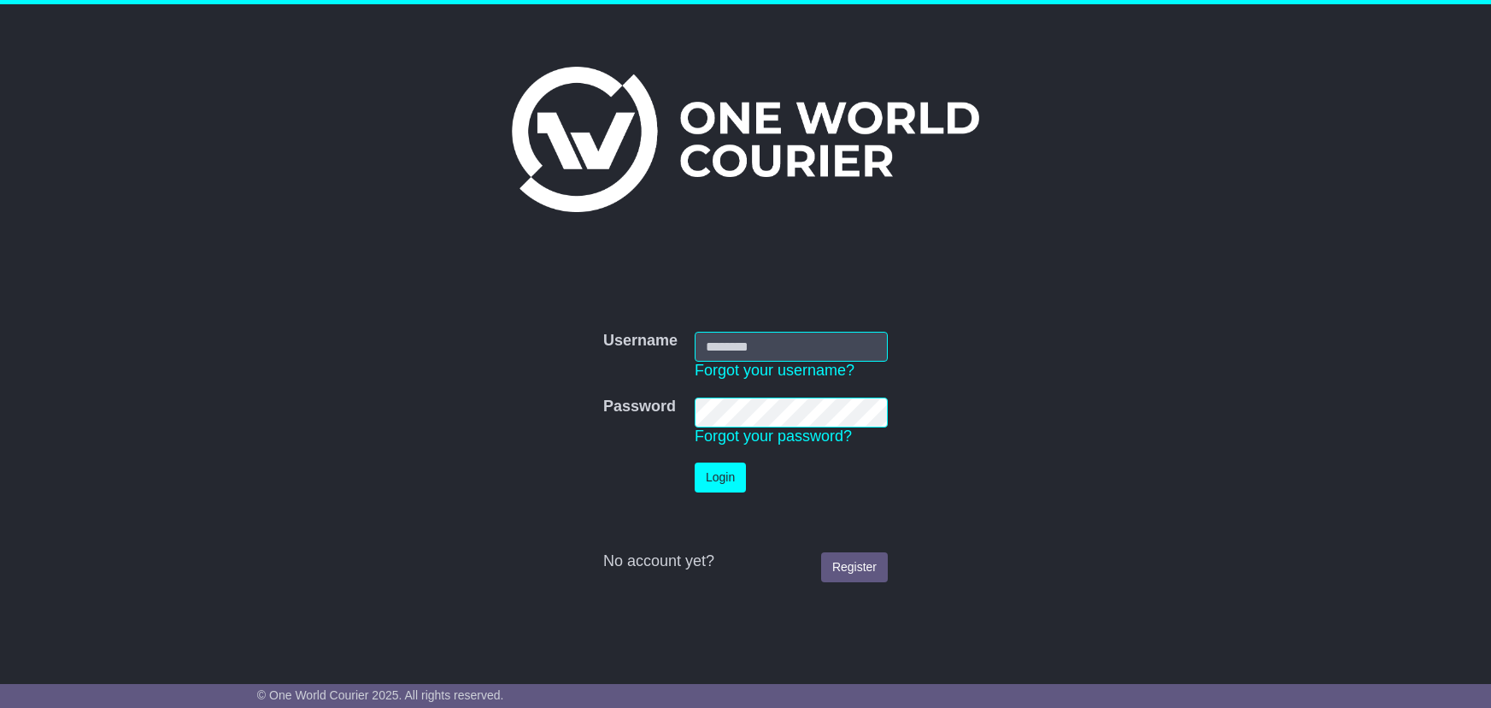 The width and height of the screenshot is (1491, 708). I want to click on label: Password, so click(639, 407).